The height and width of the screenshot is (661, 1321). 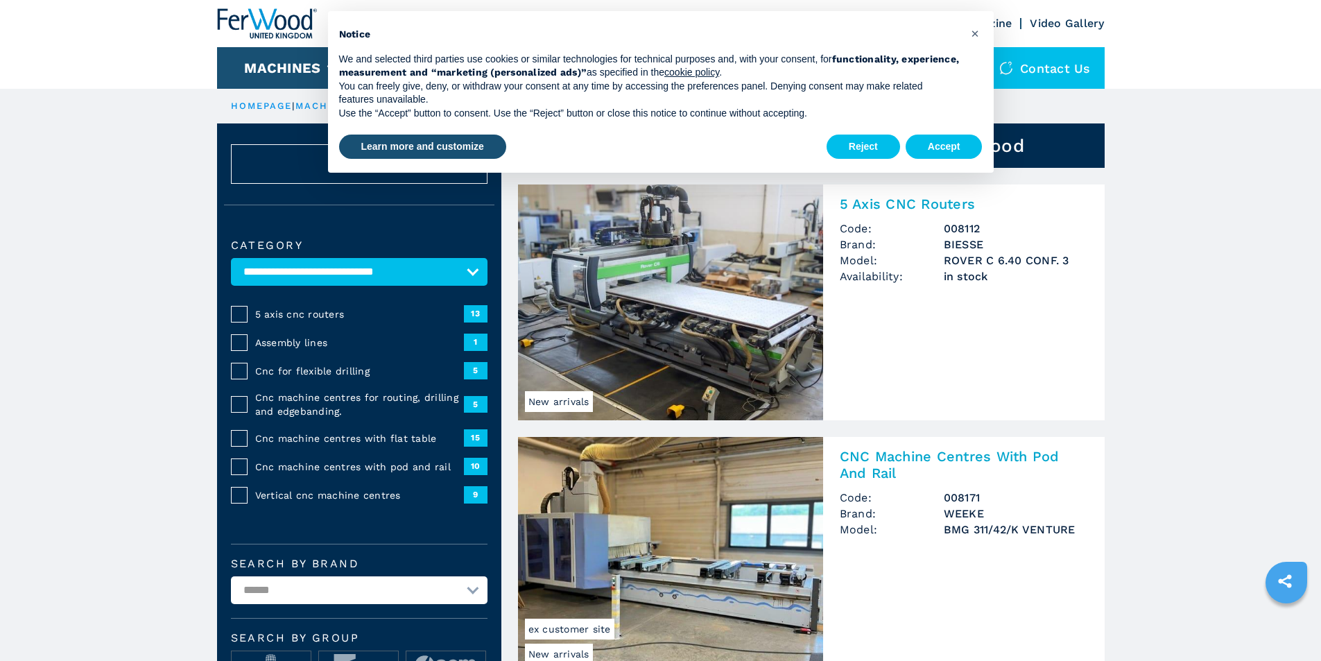 I want to click on span: Cnc machine centres with flat table, so click(x=359, y=438).